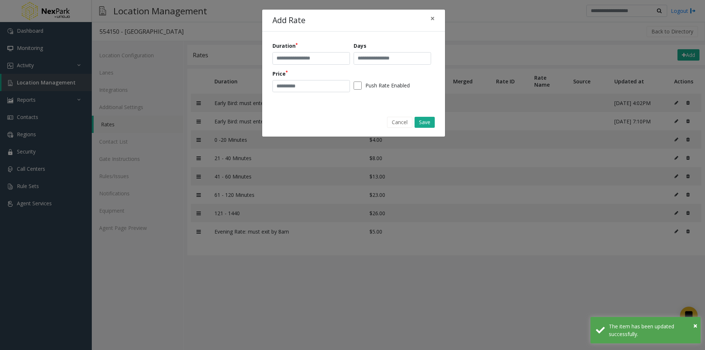 Image resolution: width=705 pixels, height=350 pixels. What do you see at coordinates (360, 46) in the screenshot?
I see `label: Days` at bounding box center [360, 46].